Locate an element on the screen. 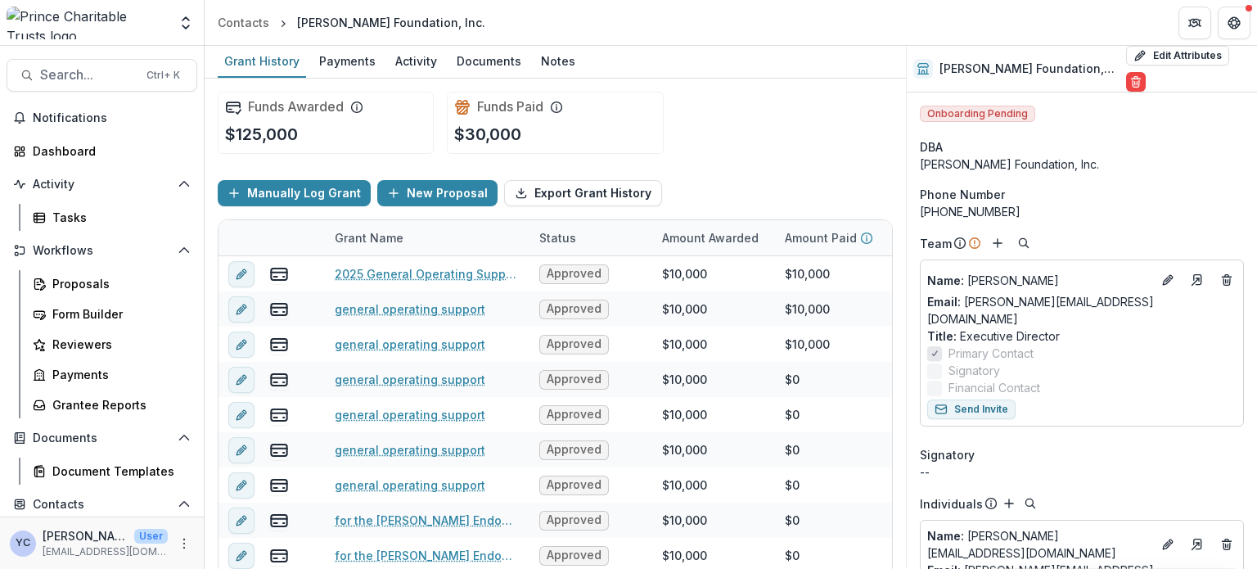 The image size is (1257, 569). button: Delete is located at coordinates (1136, 82).